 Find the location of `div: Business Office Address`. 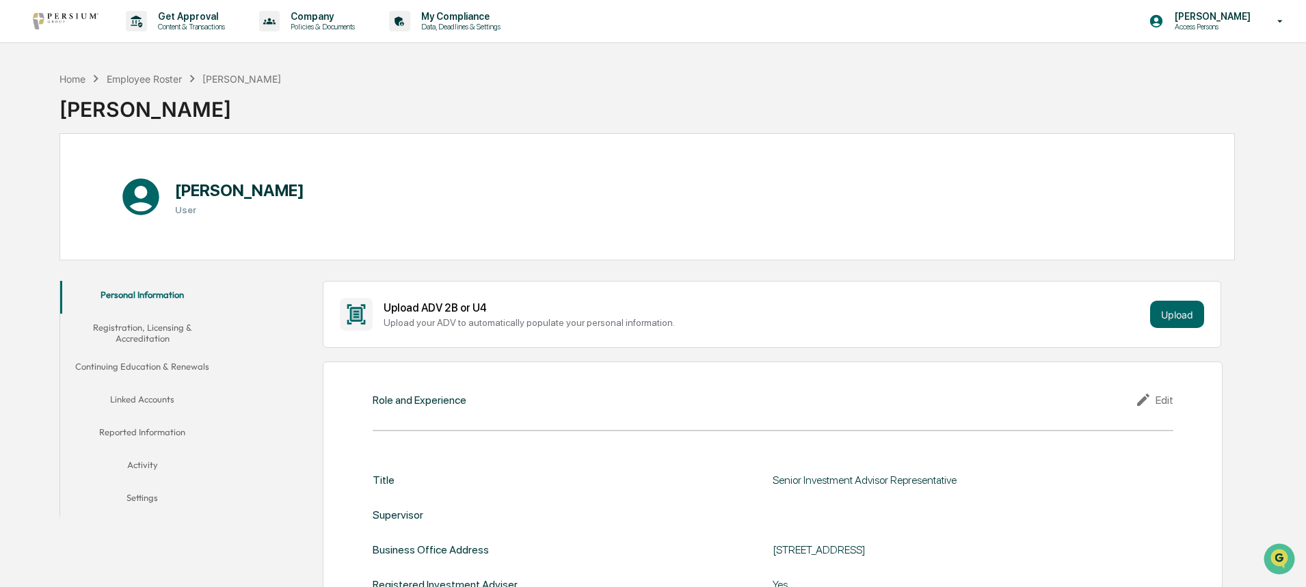

div: Business Office Address is located at coordinates (431, 550).